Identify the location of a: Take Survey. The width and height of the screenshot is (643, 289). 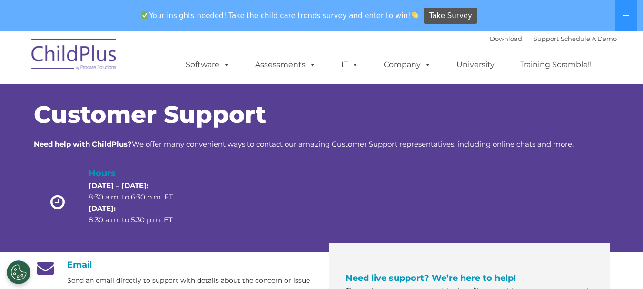
(450, 16).